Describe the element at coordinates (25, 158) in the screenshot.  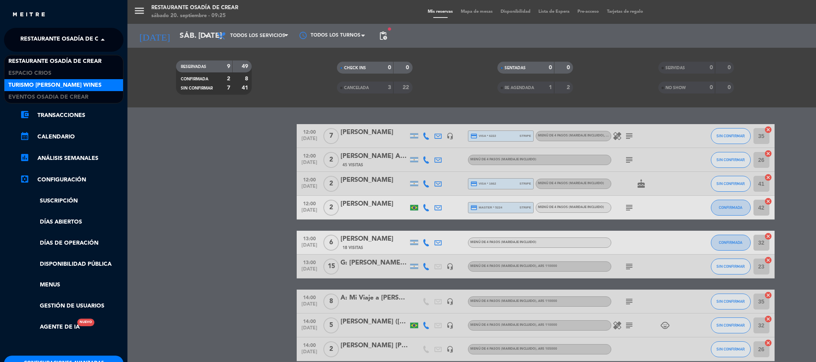
I see `i: assessment` at that location.